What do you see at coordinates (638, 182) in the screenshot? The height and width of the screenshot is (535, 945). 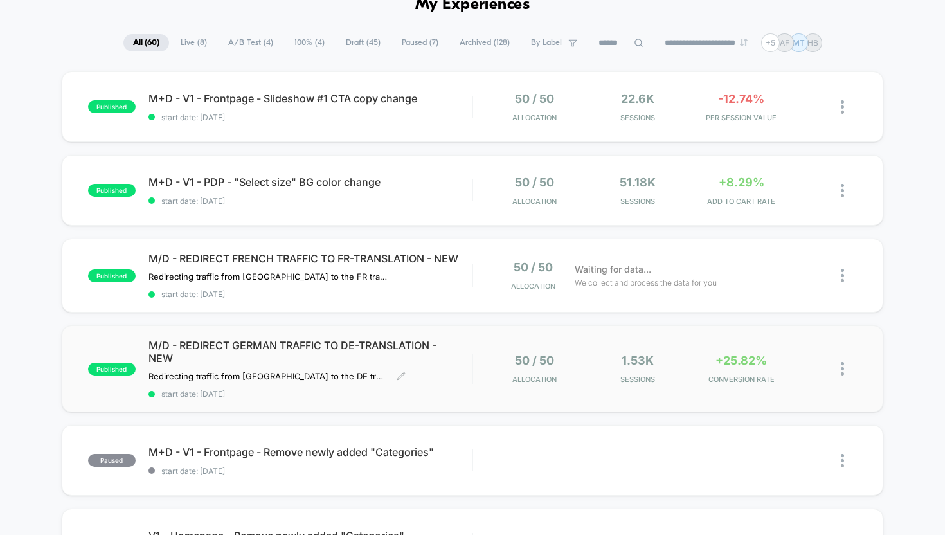 I see `span: 51.18k` at bounding box center [638, 182].